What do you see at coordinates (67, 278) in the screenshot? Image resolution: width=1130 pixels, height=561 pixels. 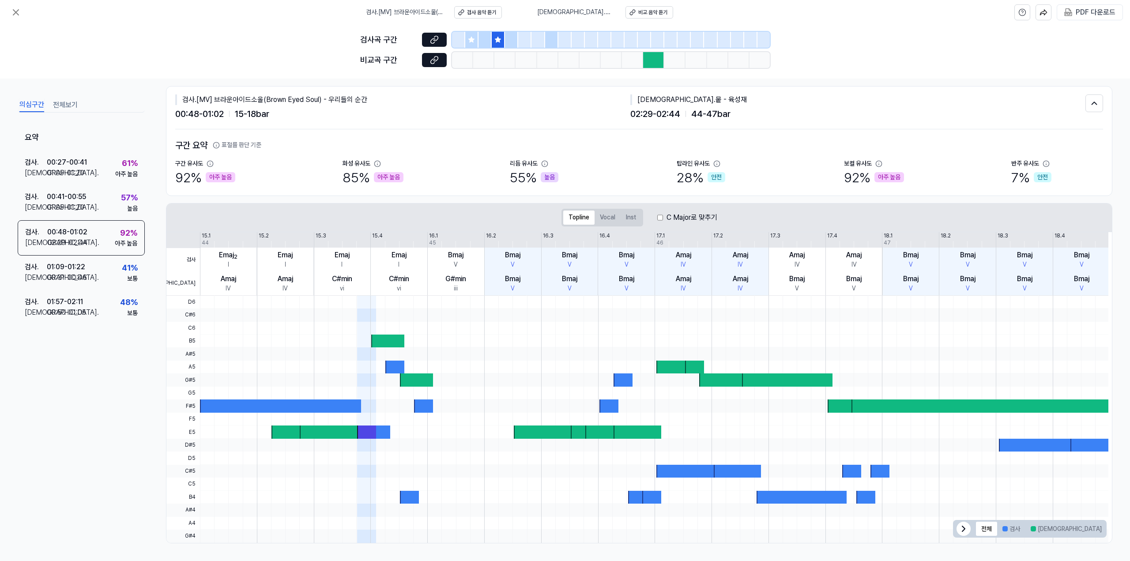 I see `div: 00:31 - 00:46` at bounding box center [67, 278].